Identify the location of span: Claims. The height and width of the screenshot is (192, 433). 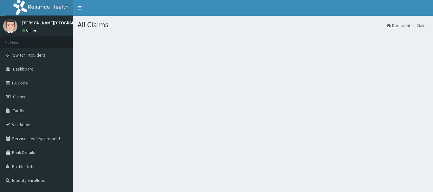
(19, 97).